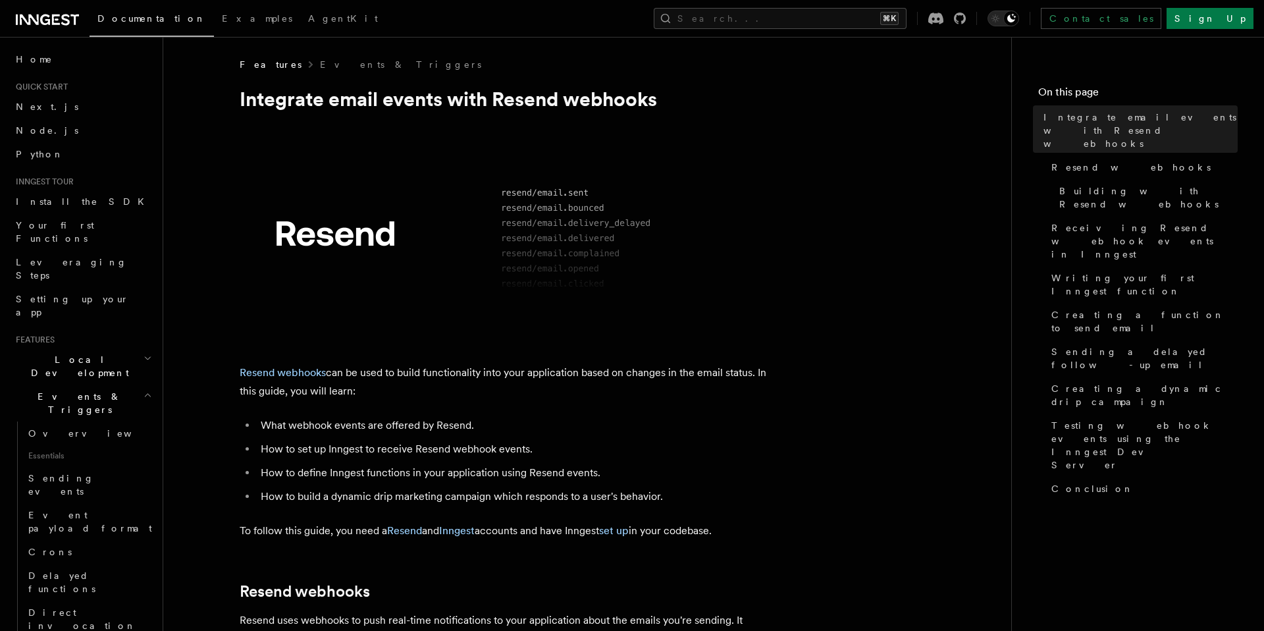 The width and height of the screenshot is (1264, 631). I want to click on a: AgentKit, so click(343, 20).